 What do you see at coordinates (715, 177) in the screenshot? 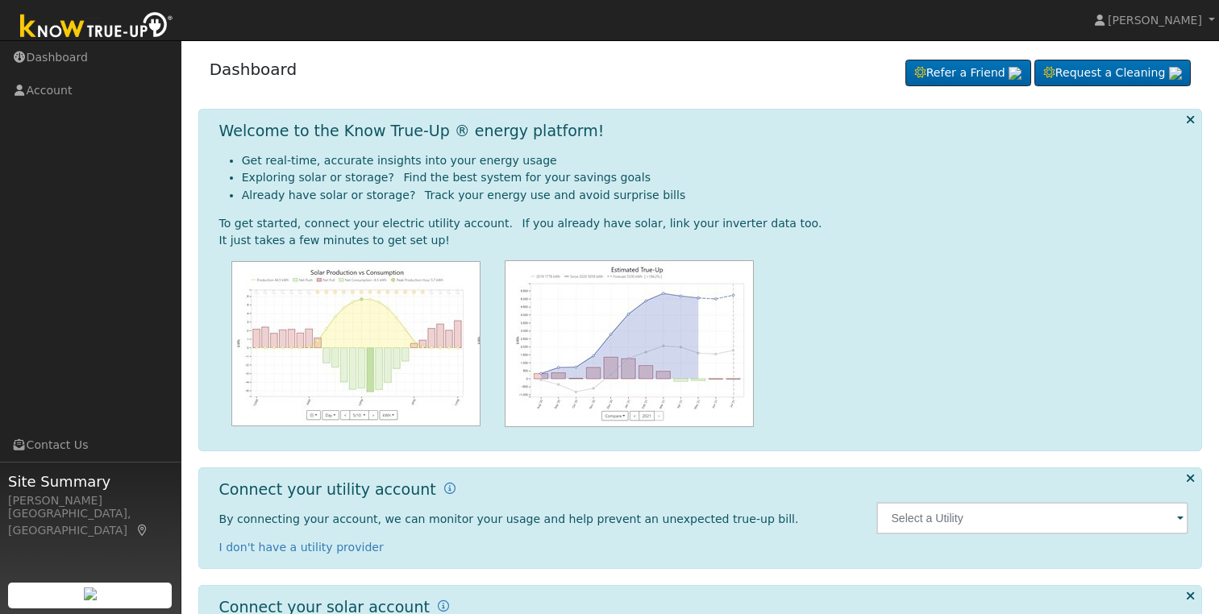
I see `li: Exploring solar or storage? Find the best system for your savings goals` at bounding box center [715, 177].